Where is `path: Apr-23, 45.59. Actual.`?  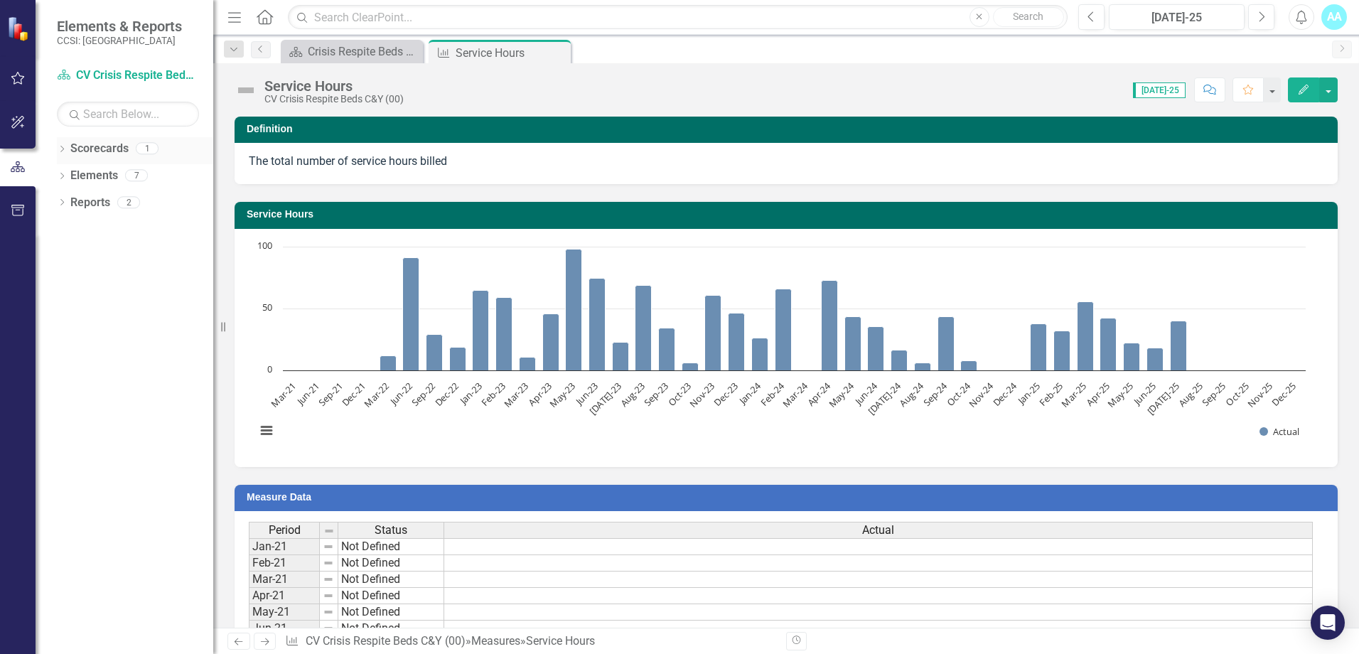 path: Apr-23, 45.59. Actual. is located at coordinates (551, 342).